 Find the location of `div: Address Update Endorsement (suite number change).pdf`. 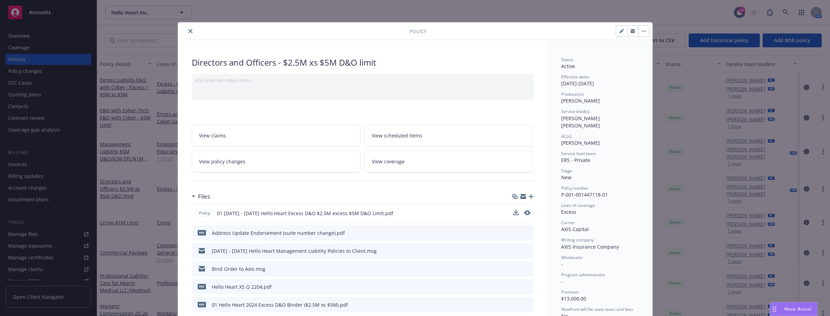

div: Address Update Endorsement (suite number change).pdf is located at coordinates (278, 233).